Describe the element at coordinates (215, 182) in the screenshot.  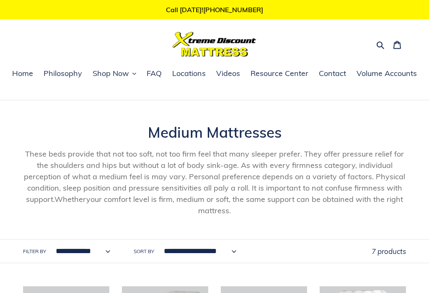
I see `p: These beds provide that not too soft, not too firm feel that many sleeper prefer. They offer pres...` at that location.